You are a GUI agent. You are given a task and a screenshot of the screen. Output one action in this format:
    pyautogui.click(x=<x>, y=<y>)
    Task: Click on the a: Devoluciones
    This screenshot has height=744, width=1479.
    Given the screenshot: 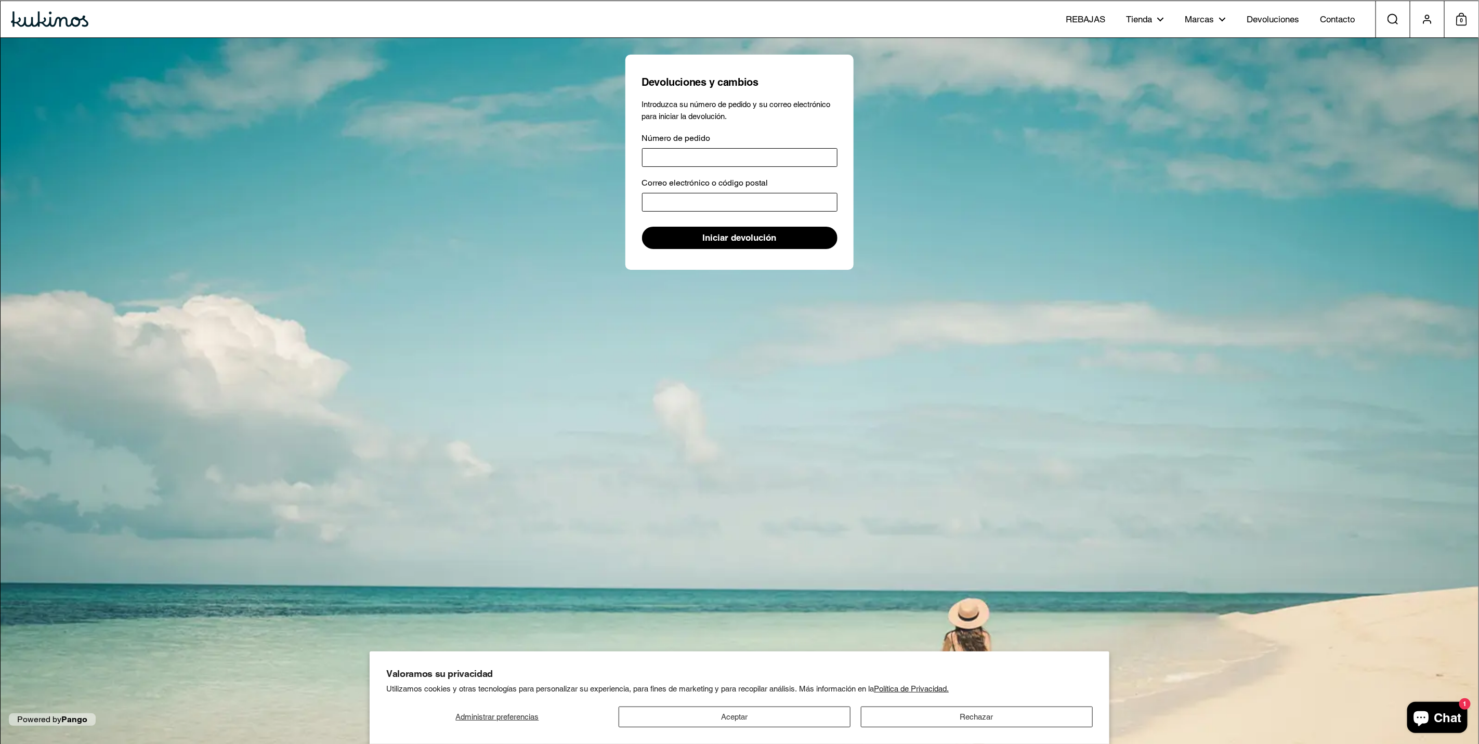 What is the action you would take?
    pyautogui.click(x=1272, y=19)
    